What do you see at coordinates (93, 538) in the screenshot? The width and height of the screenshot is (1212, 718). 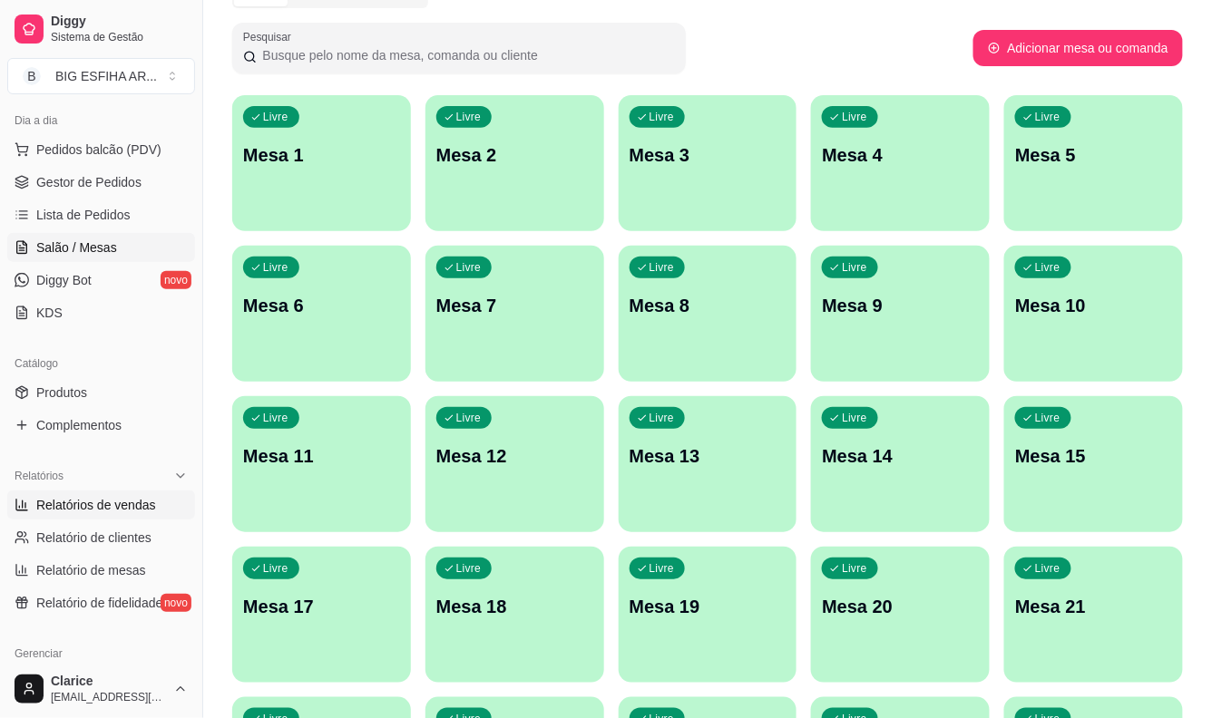 I see `span: Relatório de clientes` at bounding box center [93, 538].